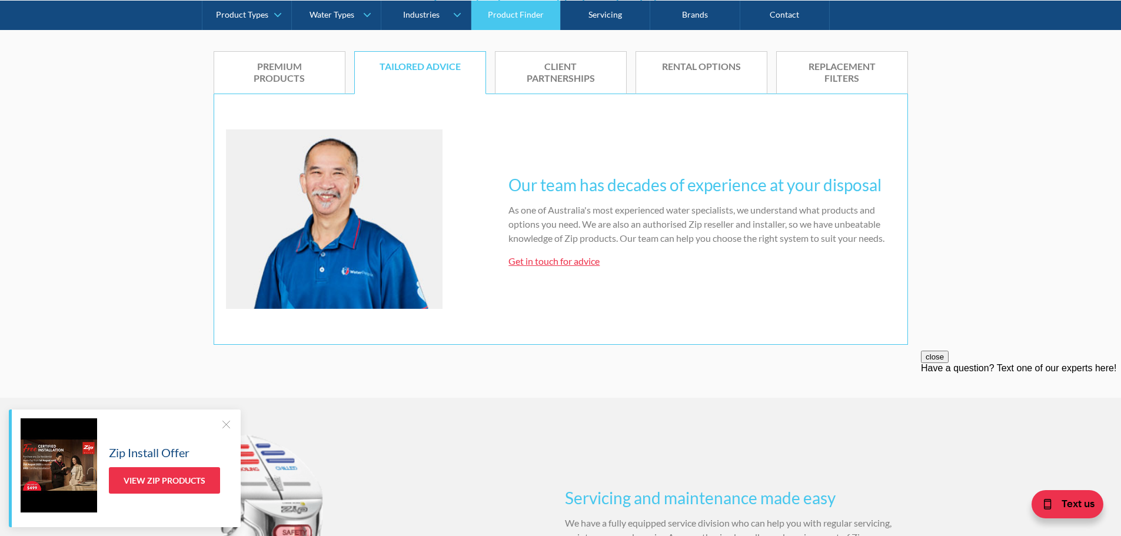 The width and height of the screenshot is (1121, 536). Describe the element at coordinates (242, 14) in the screenshot. I see `div: Product Types` at that location.